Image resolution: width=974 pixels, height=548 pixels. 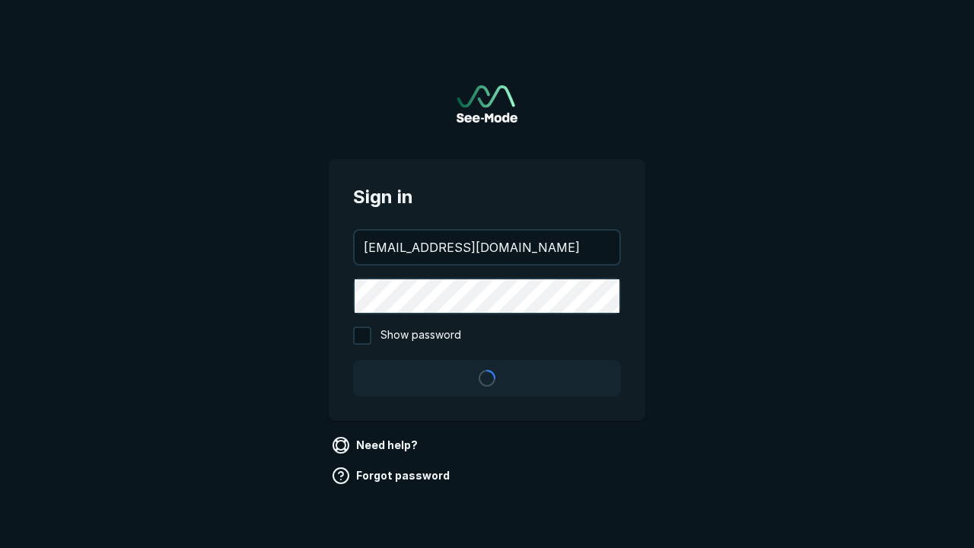 I want to click on img: See-Mode Logo, so click(x=487, y=103).